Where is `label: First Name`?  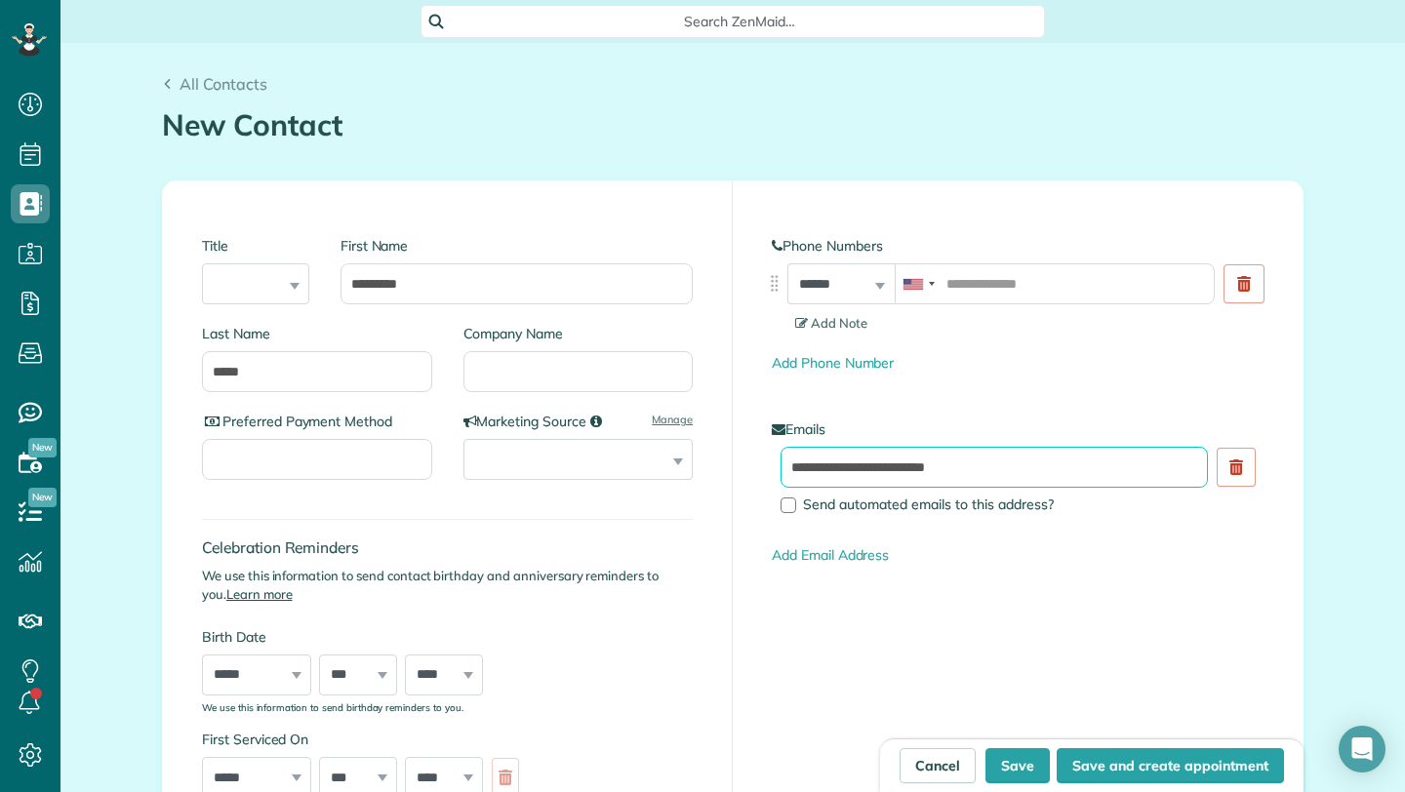 label: First Name is located at coordinates (516, 246).